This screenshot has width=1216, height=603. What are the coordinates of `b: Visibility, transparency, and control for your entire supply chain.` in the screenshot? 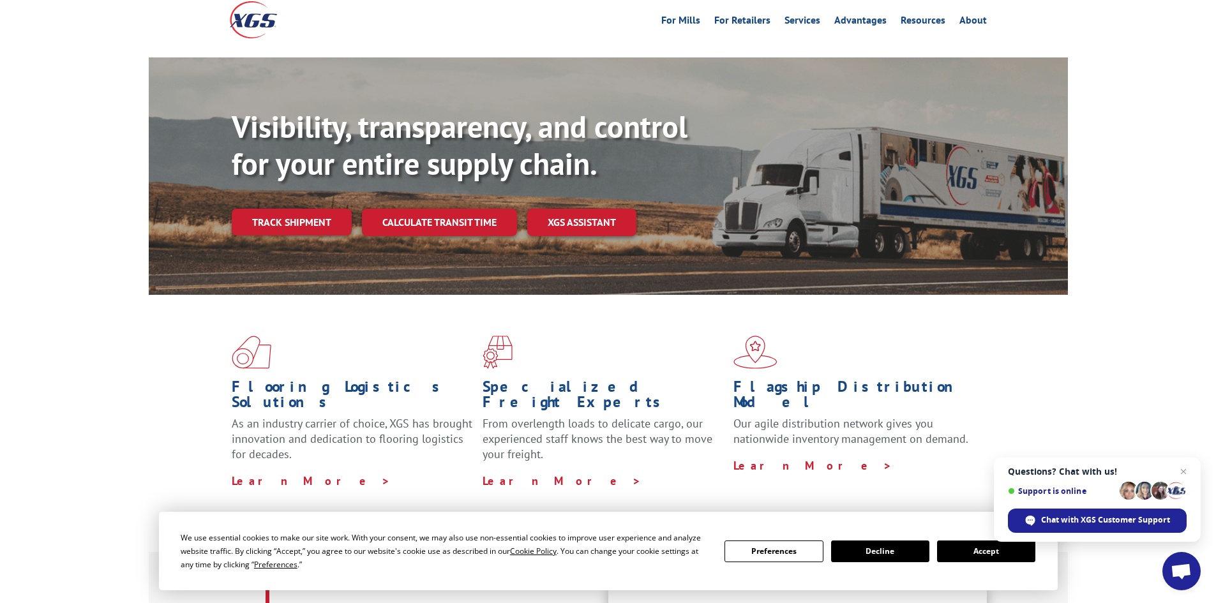 It's located at (460, 145).